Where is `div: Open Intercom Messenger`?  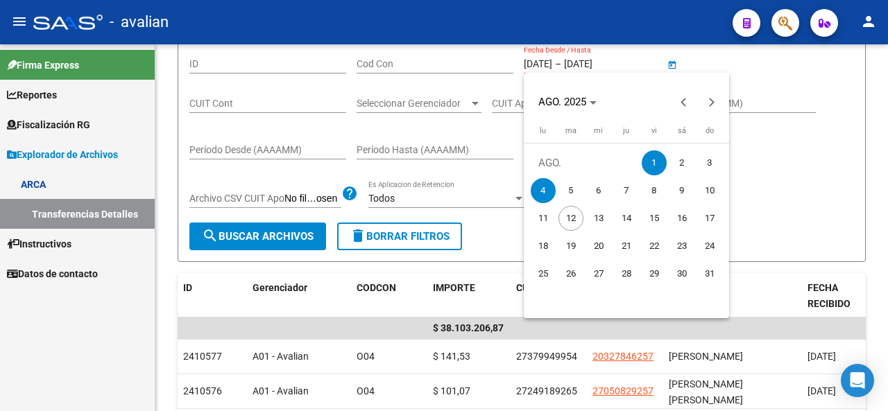
div: Open Intercom Messenger is located at coordinates (858, 381).